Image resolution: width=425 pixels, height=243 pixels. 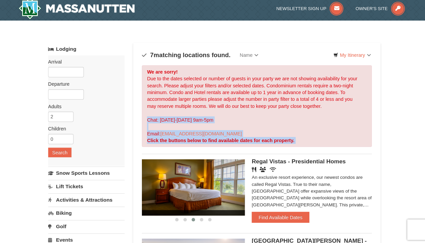 What do you see at coordinates (308, 191) in the screenshot?
I see `div: An exclusive resort experience, our newest condos are called Regal Vistas. True to their name, [G...` at bounding box center [308, 191].